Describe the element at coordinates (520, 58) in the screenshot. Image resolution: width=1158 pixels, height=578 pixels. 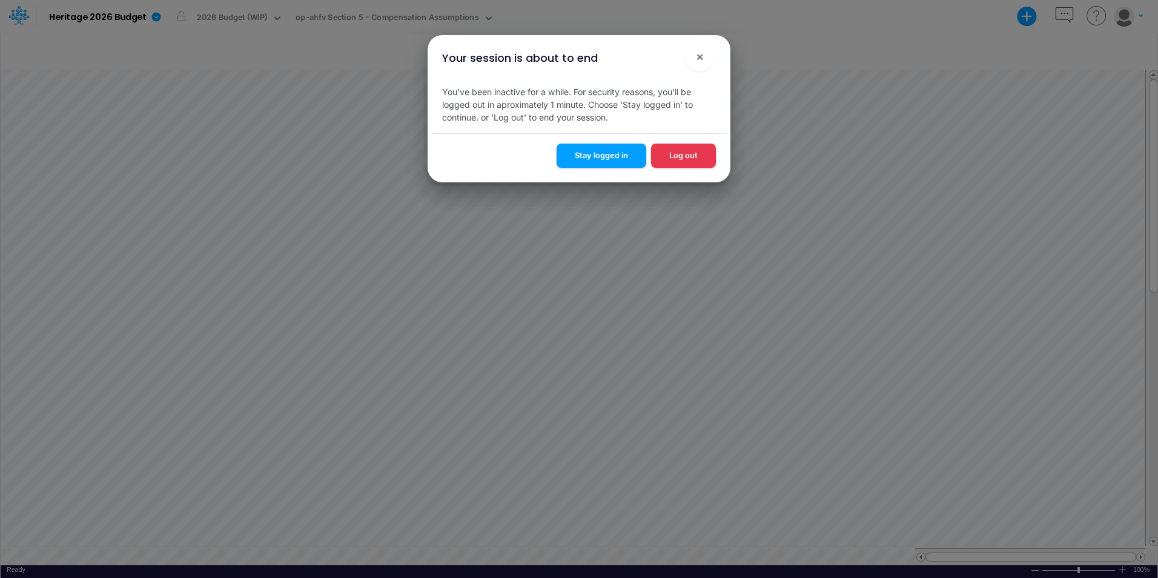
I see `div: Your session is about to end` at that location.